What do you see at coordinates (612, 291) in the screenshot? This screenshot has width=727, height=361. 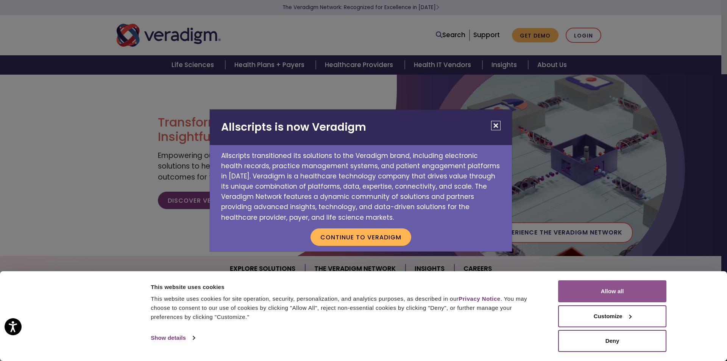 I see `button: Allow all` at bounding box center [612, 291].